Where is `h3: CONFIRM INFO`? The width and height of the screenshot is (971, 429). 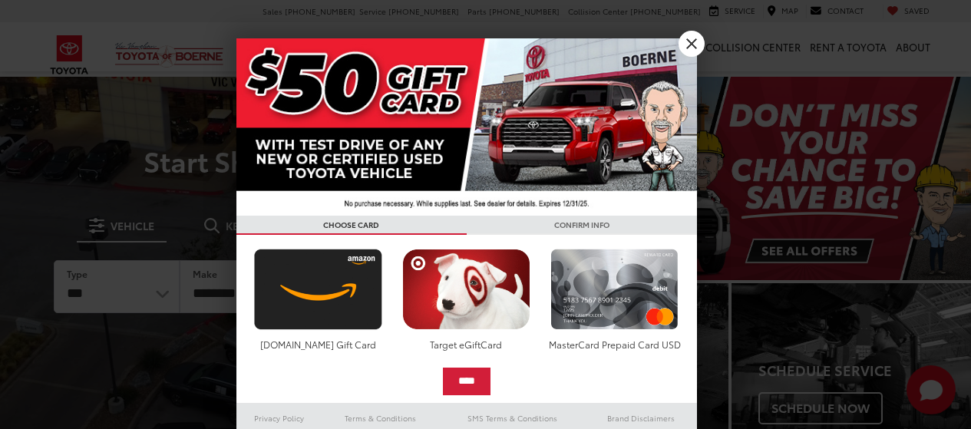 h3: CONFIRM INFO is located at coordinates (582, 225).